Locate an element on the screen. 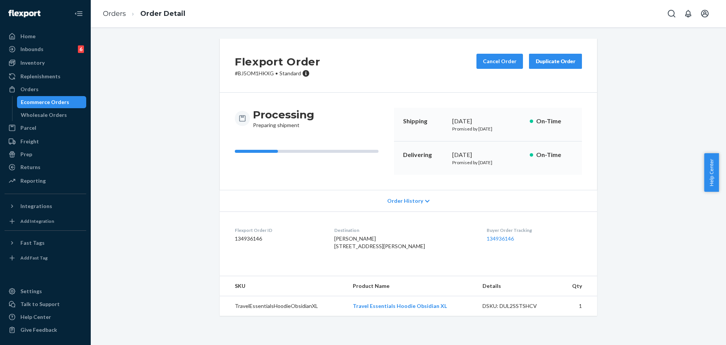  span: Help Center is located at coordinates (711, 172).